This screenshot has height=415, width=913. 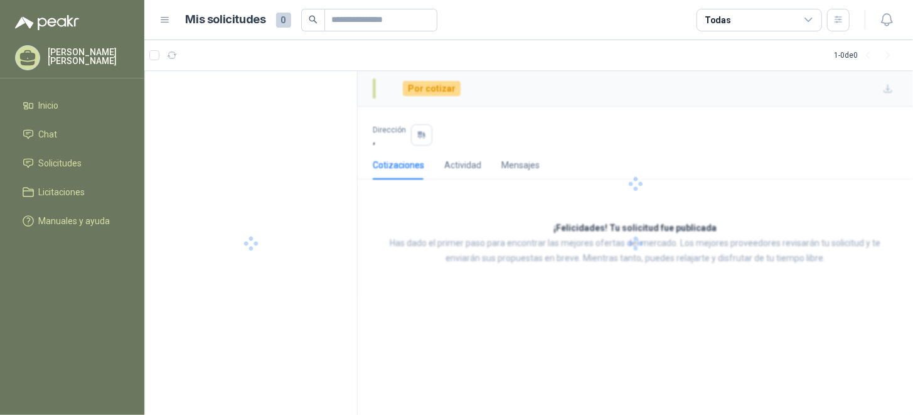 I want to click on img: Logo peakr, so click(x=47, y=23).